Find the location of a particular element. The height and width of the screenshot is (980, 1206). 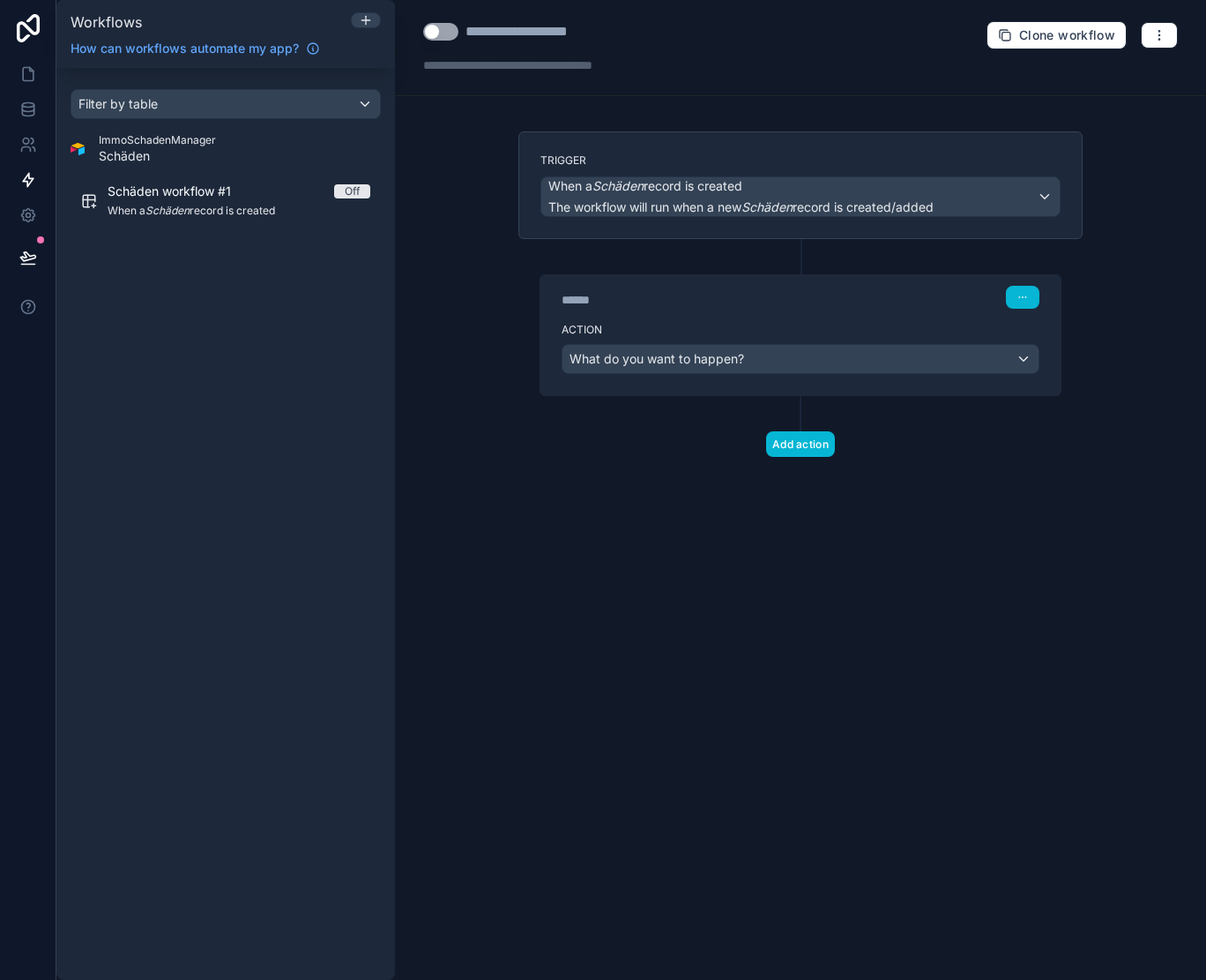

a: How can workflows automate my app? is located at coordinates (195, 48).